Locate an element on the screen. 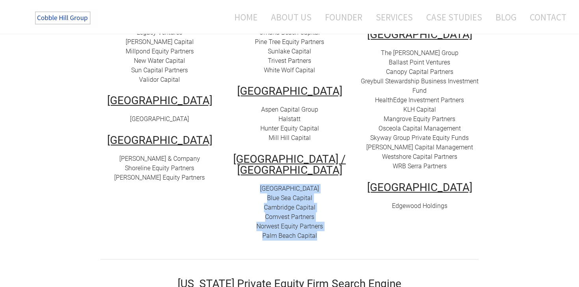  a: Cambridge Capital is located at coordinates (289, 208).